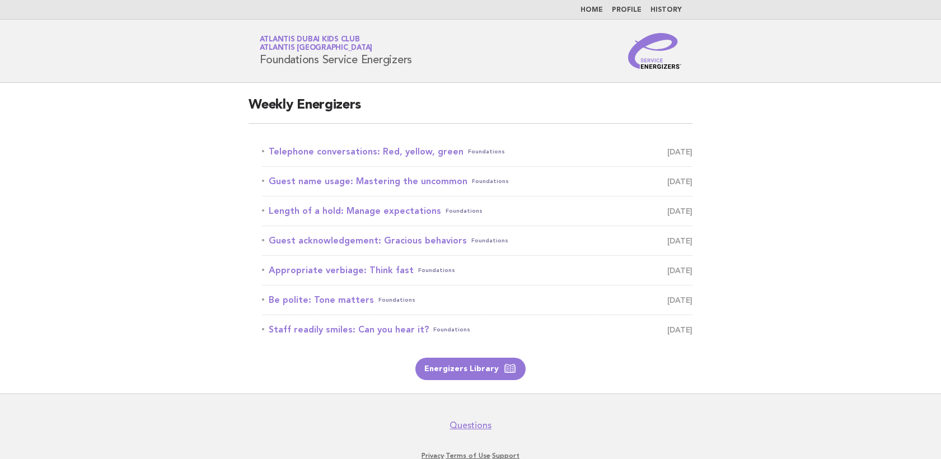  I want to click on h1: Foundations Service Energizers, so click(336, 51).